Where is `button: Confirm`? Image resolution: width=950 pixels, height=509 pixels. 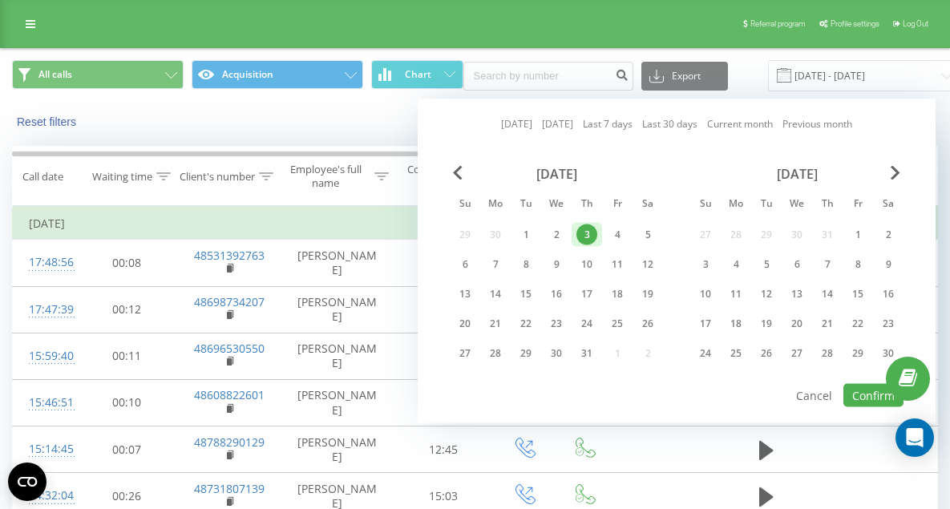
button: Confirm is located at coordinates (873, 395).